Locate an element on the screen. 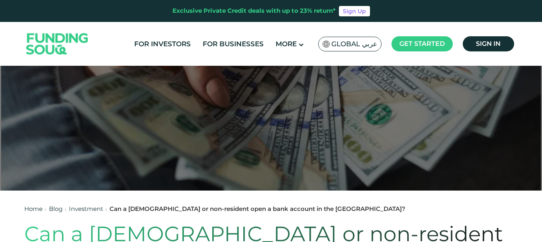 This screenshot has height=242, width=542. a: Sign in is located at coordinates (488, 44).